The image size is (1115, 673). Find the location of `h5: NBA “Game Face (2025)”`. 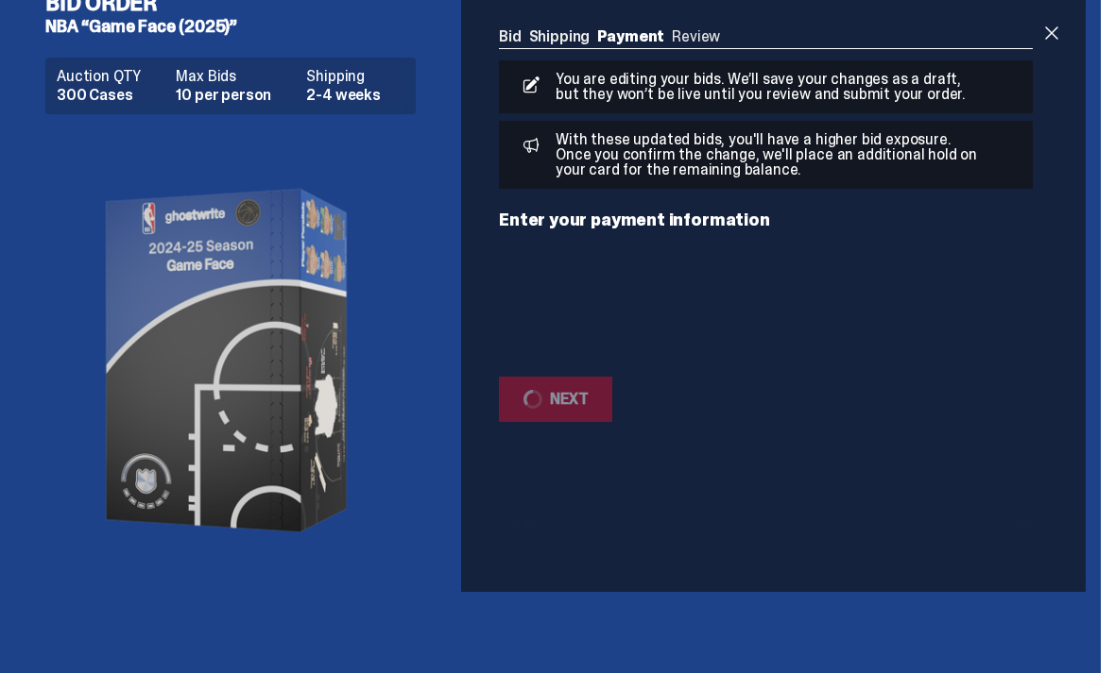

h5: NBA “Game Face (2025)” is located at coordinates (238, 26).